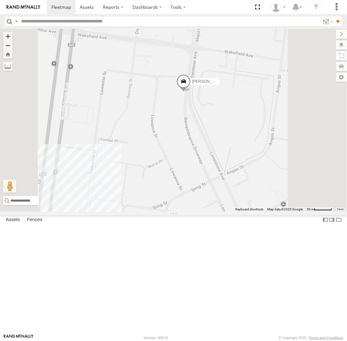 The image size is (347, 341). What do you see at coordinates (325, 219) in the screenshot?
I see `label: Dock Summary Table to the Left` at bounding box center [325, 219].